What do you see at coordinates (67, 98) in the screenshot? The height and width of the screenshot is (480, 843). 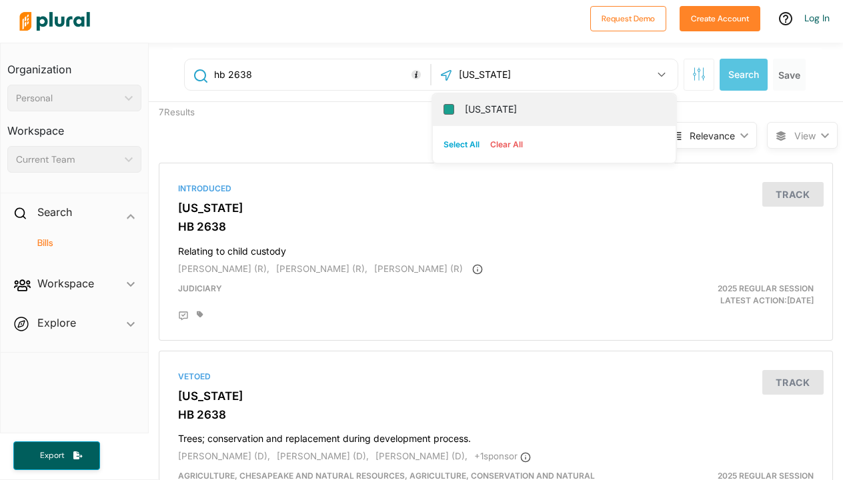 I see `div: Personal` at bounding box center [67, 98].